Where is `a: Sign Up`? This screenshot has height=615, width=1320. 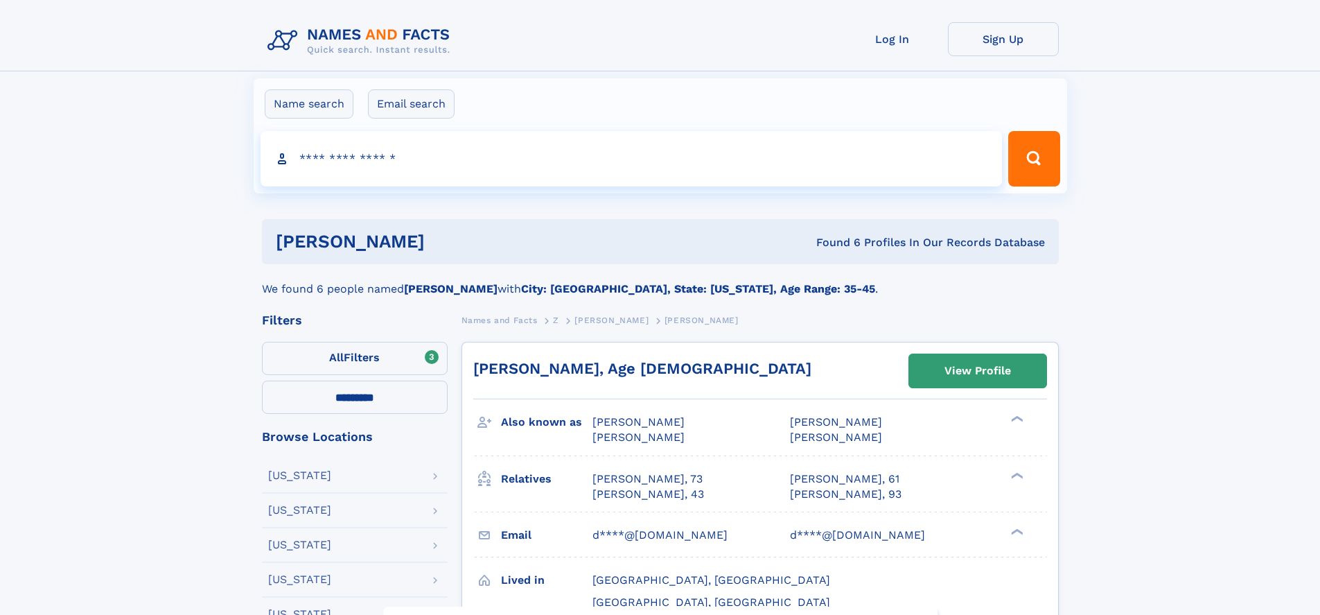 a: Sign Up is located at coordinates (1003, 39).